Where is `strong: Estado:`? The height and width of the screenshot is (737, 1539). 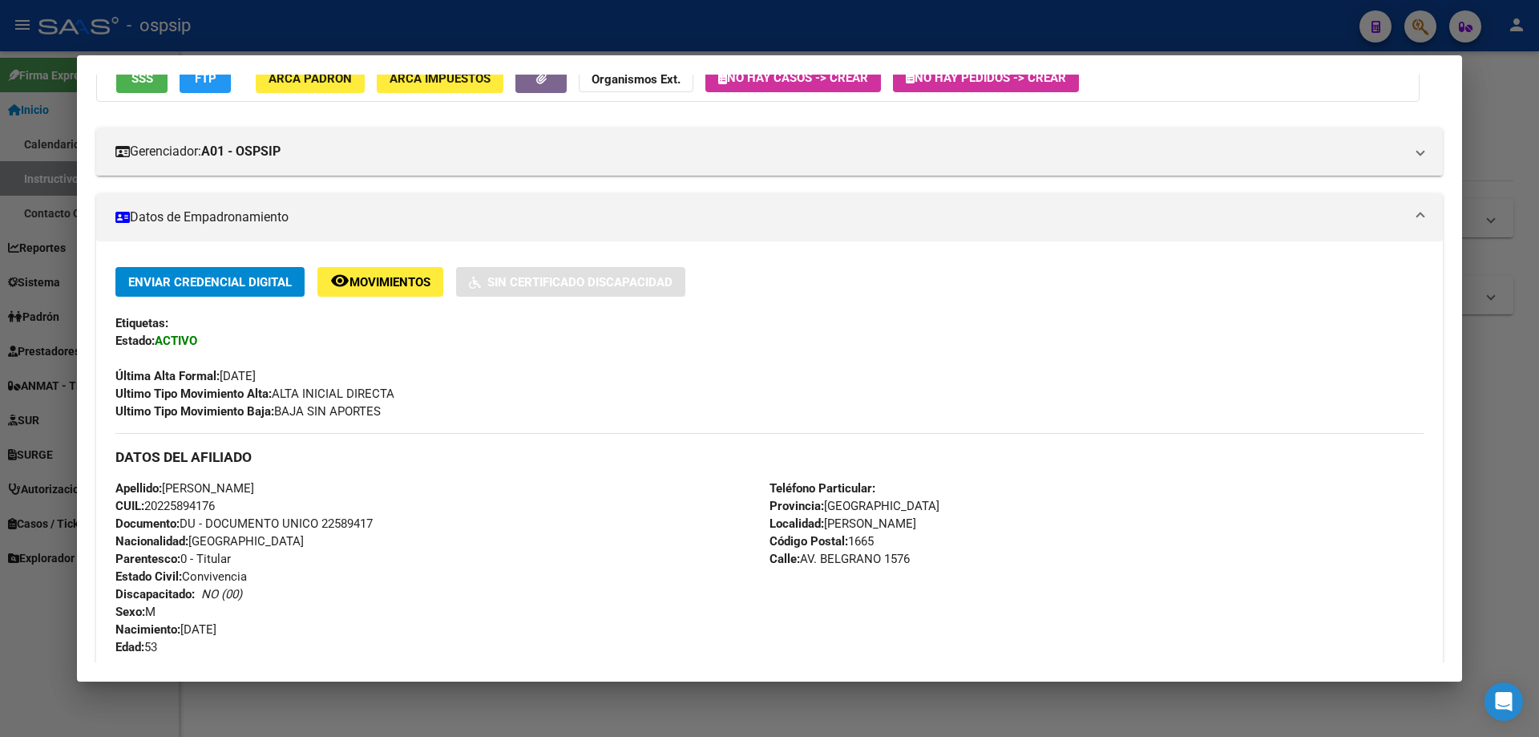
strong: Estado: is located at coordinates (135, 341).